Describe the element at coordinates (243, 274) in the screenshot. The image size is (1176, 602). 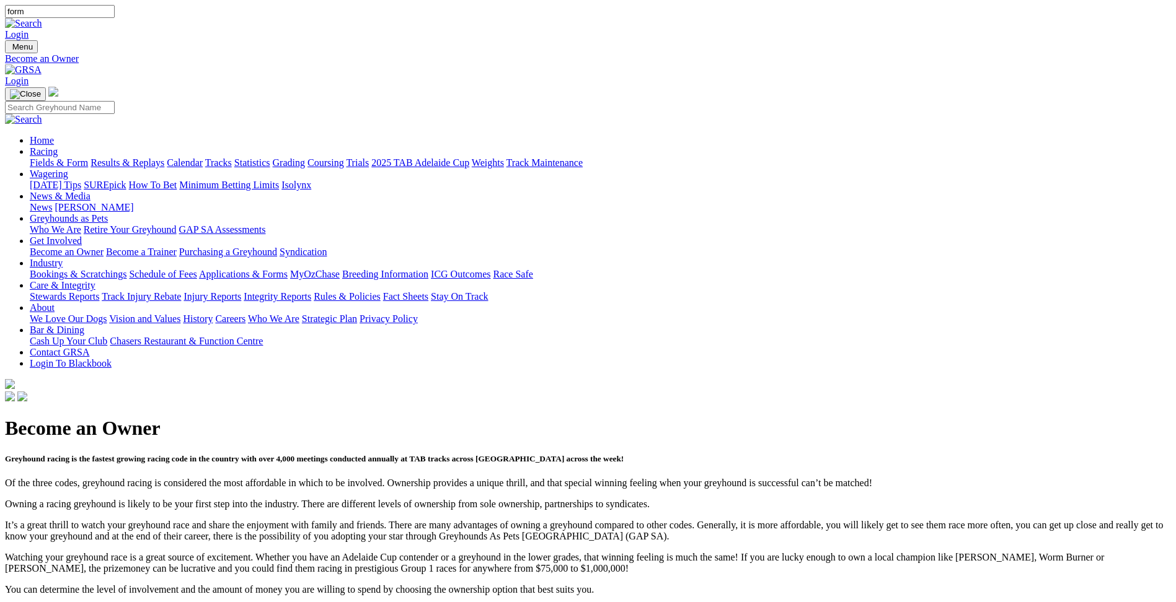
I see `a: Applications & Forms` at that location.